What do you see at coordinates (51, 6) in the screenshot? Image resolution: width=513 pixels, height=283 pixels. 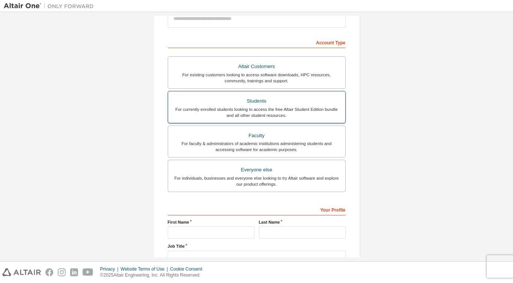 I see `img: Altair One` at bounding box center [51, 6].